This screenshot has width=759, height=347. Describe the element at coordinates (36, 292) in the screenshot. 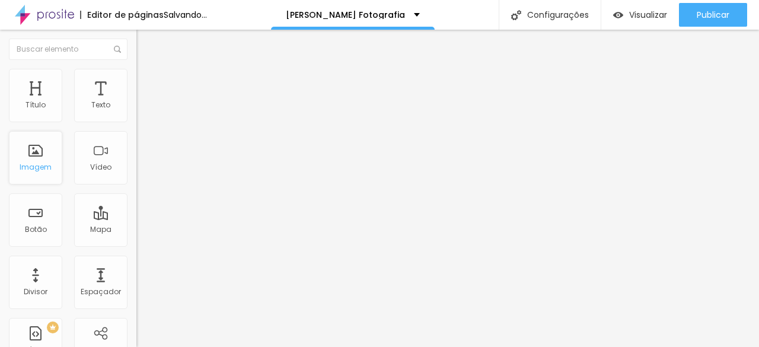

I see `div: Divisor` at that location.